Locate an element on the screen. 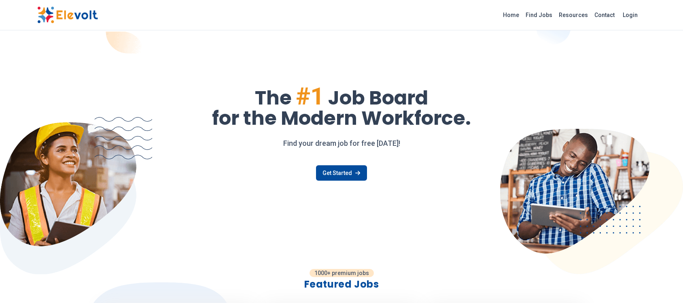 The image size is (683, 303). img: Elevolt is located at coordinates (68, 15).